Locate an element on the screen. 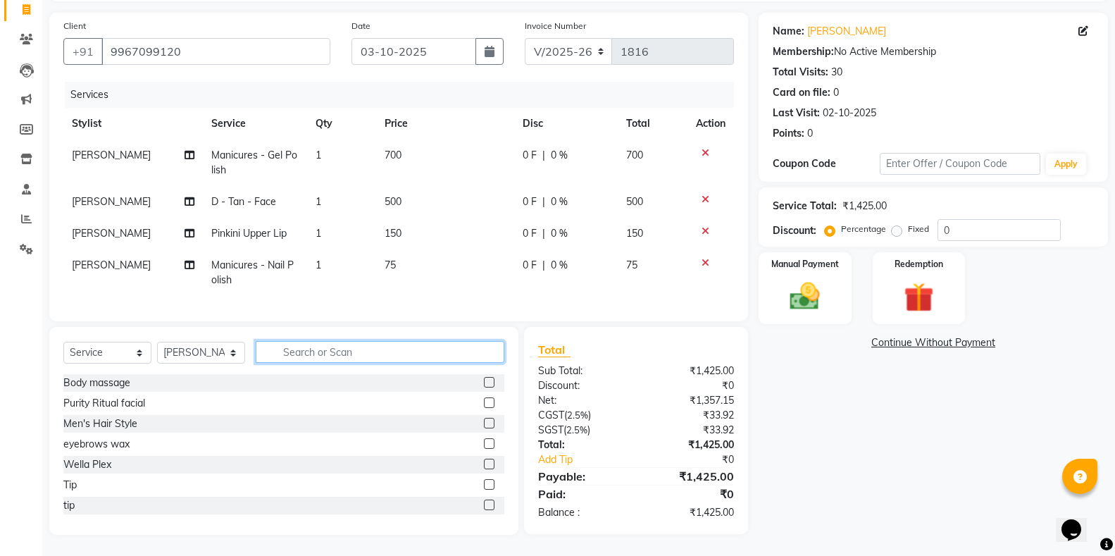 Image resolution: width=1115 pixels, height=556 pixels. label: Client is located at coordinates (75, 26).